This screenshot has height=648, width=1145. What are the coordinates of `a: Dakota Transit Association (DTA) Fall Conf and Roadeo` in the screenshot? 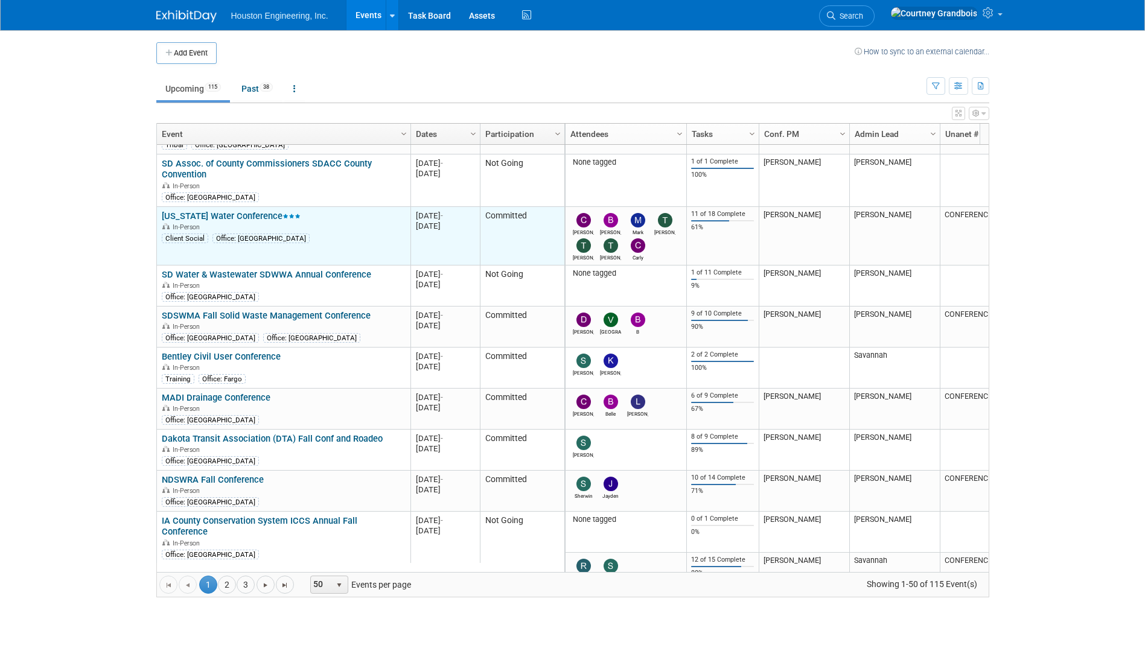 It's located at (272, 439).